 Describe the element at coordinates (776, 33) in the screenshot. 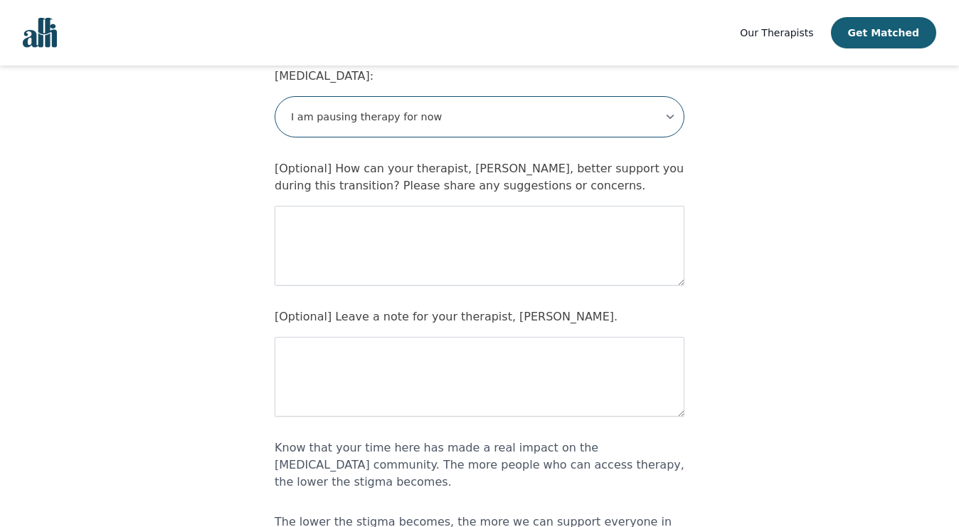

I see `a: Our Therapists` at that location.